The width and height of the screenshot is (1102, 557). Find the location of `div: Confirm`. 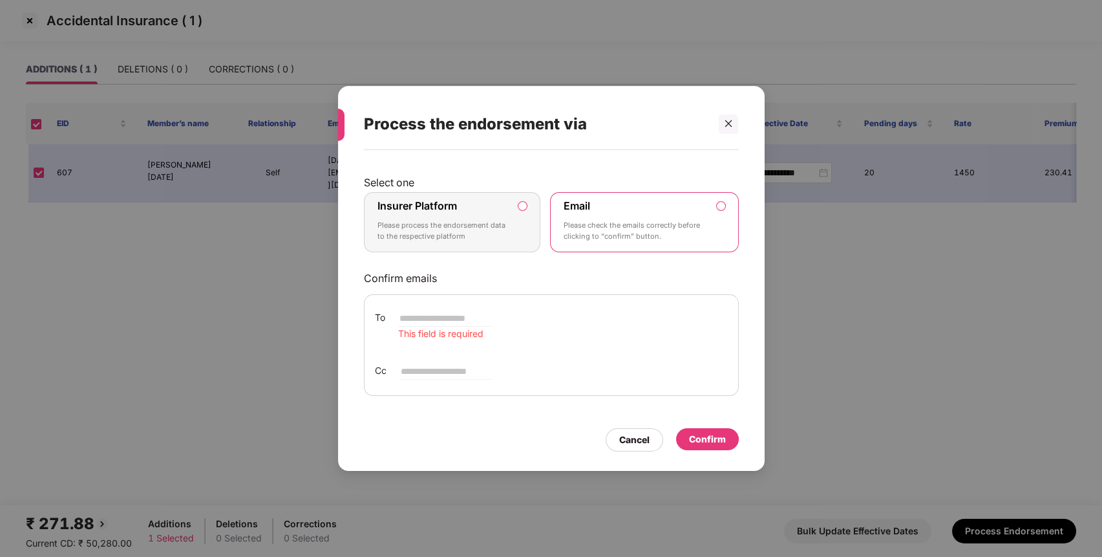

div: Confirm is located at coordinates (707, 439).